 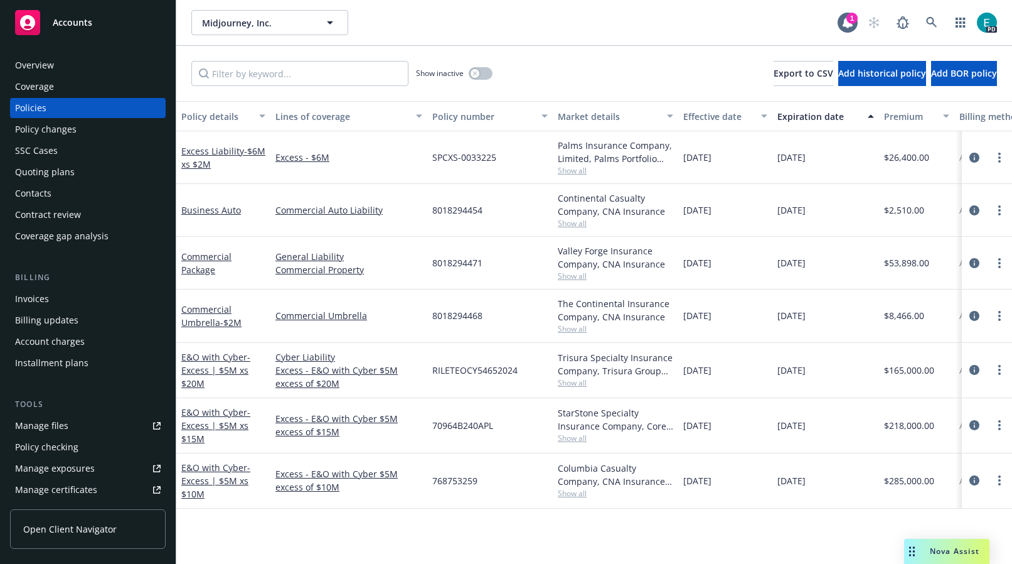 What do you see at coordinates (88, 65) in the screenshot?
I see `a: Overview` at bounding box center [88, 65].